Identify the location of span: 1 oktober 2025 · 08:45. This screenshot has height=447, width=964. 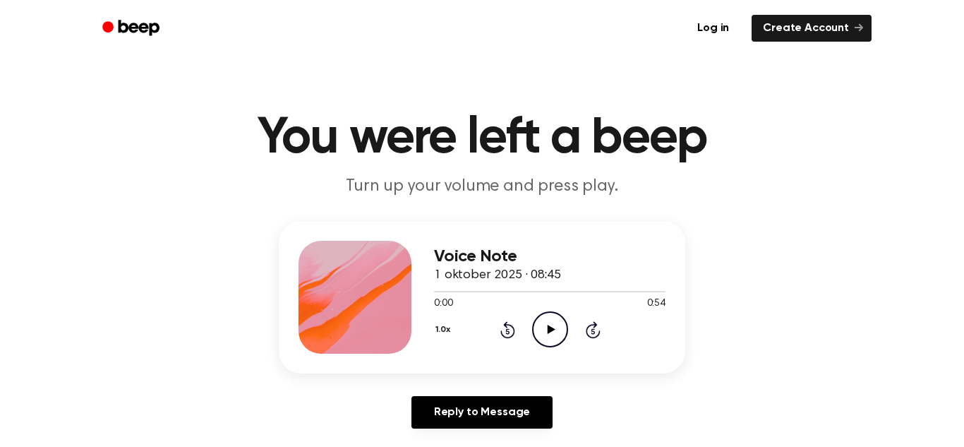
(497, 275).